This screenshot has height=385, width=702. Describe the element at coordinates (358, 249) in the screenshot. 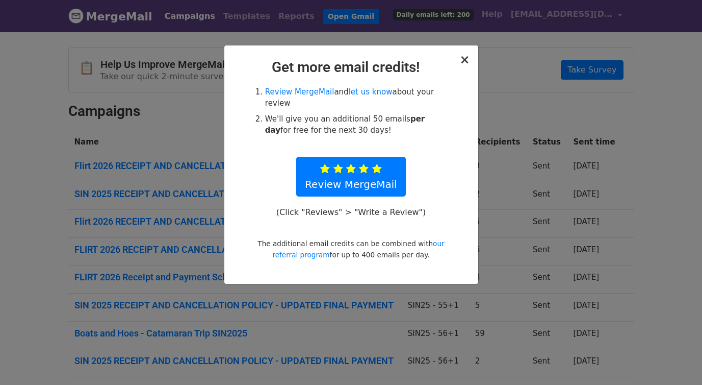

I see `a: our referral program` at that location.